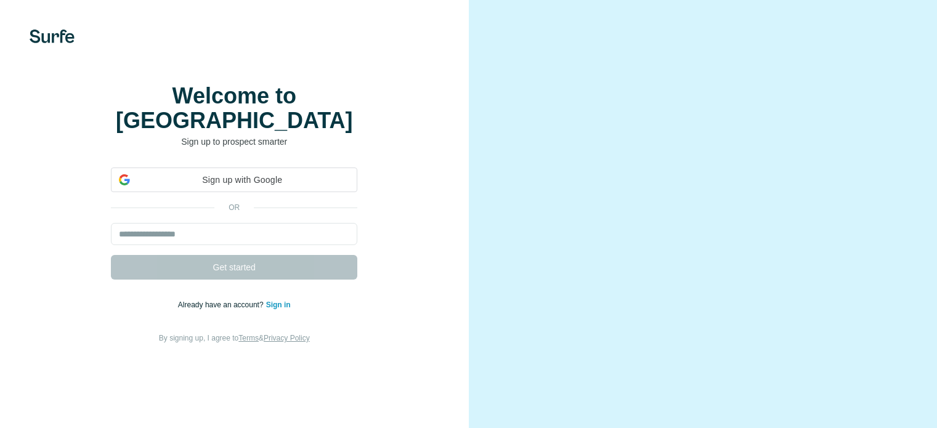 Image resolution: width=937 pixels, height=428 pixels. Describe the element at coordinates (222, 305) in the screenshot. I see `span: Already have an account?` at that location.